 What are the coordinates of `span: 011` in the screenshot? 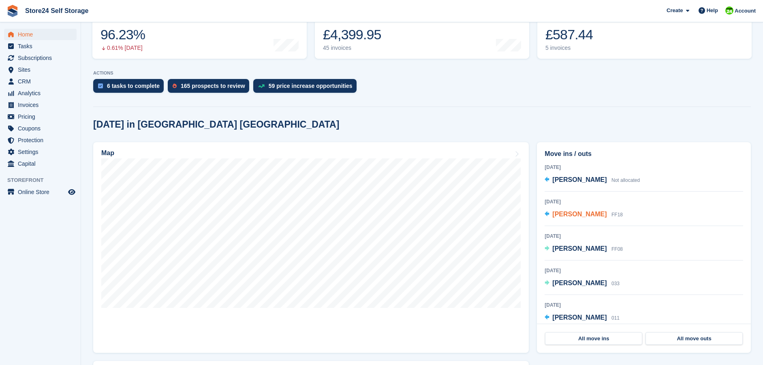 It's located at (616, 318).